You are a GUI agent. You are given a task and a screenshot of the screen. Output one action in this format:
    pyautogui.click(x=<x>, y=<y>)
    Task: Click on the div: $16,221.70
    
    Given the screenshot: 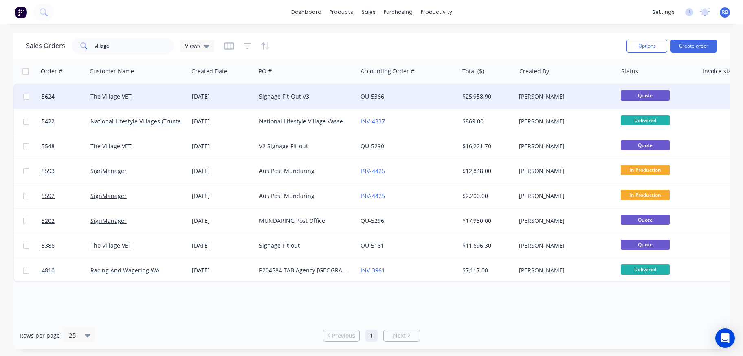 What is the action you would take?
    pyautogui.click(x=486, y=146)
    